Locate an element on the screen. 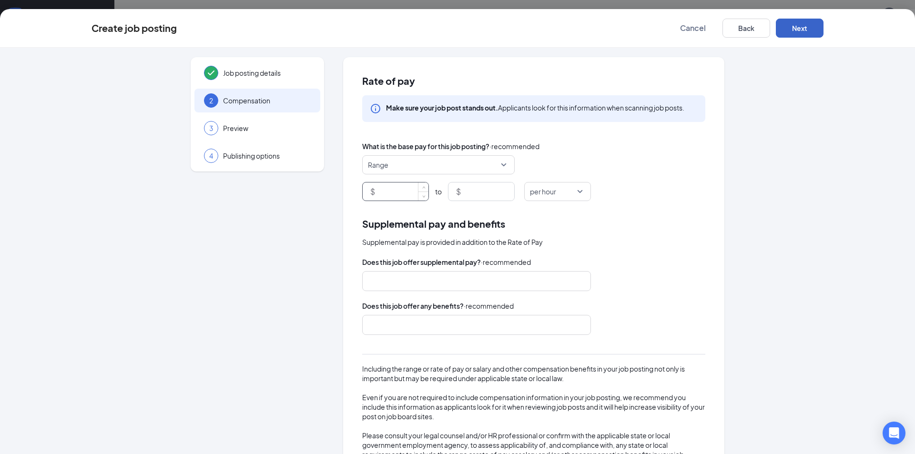  button: Back is located at coordinates (747, 28).